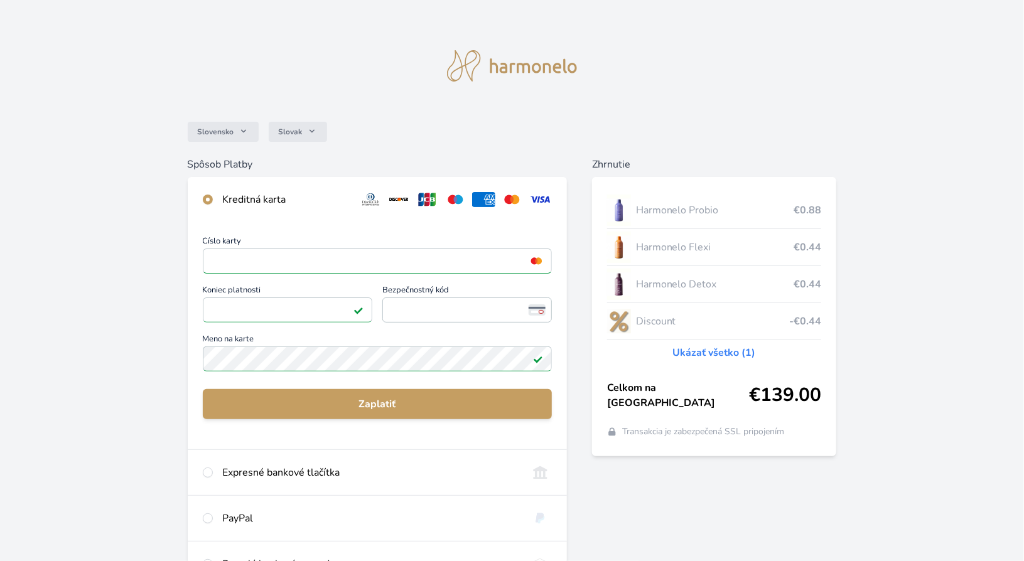 The image size is (1024, 561). I want to click on span: Slovak, so click(291, 132).